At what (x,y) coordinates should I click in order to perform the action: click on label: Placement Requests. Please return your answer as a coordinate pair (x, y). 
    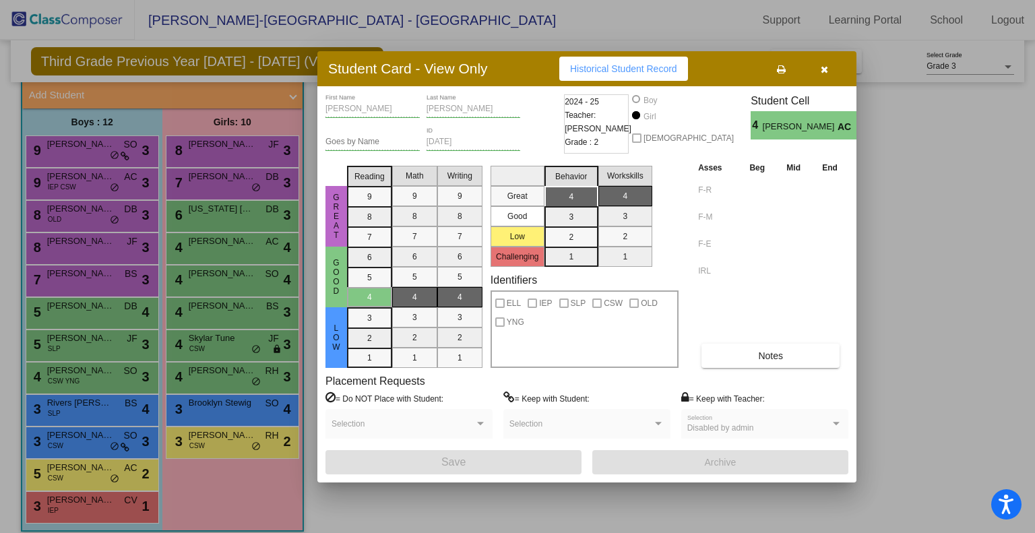
    Looking at the image, I should click on (375, 381).